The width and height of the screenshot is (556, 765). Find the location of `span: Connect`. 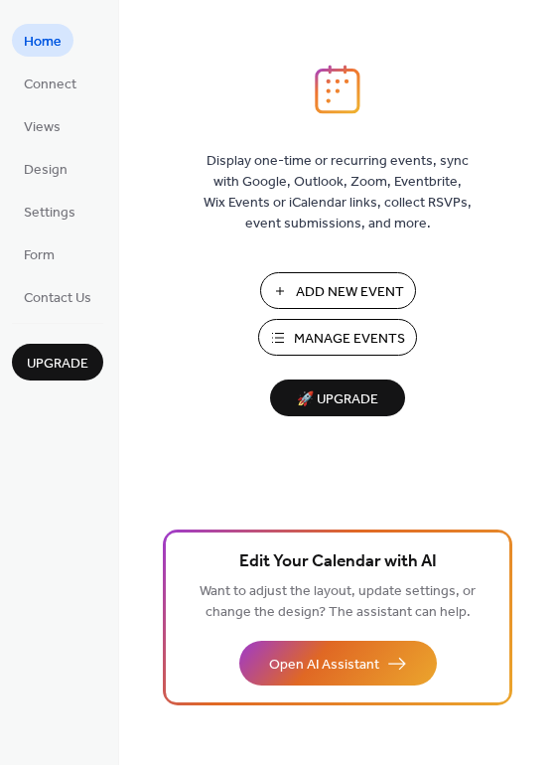

span: Connect is located at coordinates (50, 84).